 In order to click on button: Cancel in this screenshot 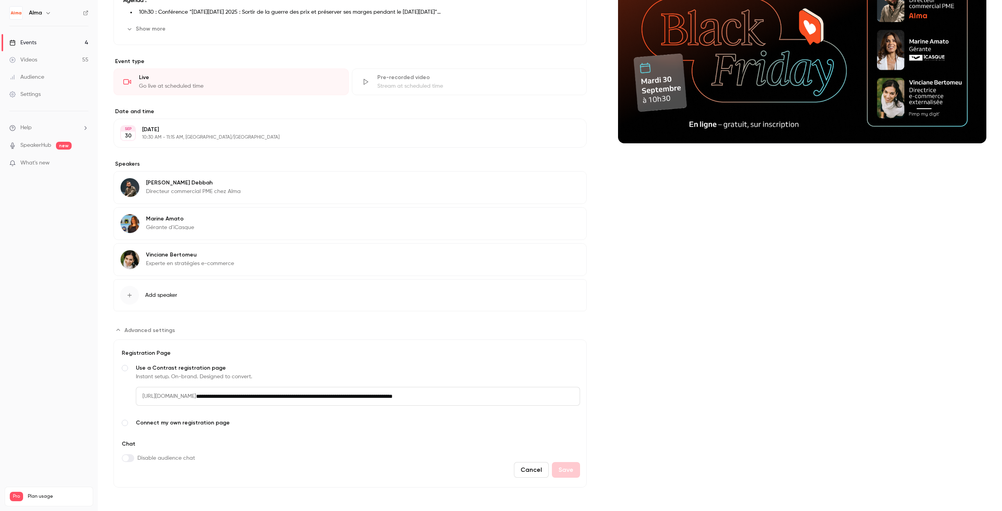, I will do `click(531, 470)`.